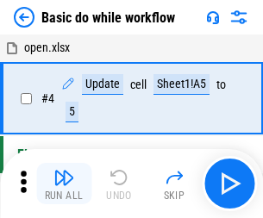 This screenshot has width=263, height=218. Describe the element at coordinates (239, 17) in the screenshot. I see `img: Settings menu` at that location.